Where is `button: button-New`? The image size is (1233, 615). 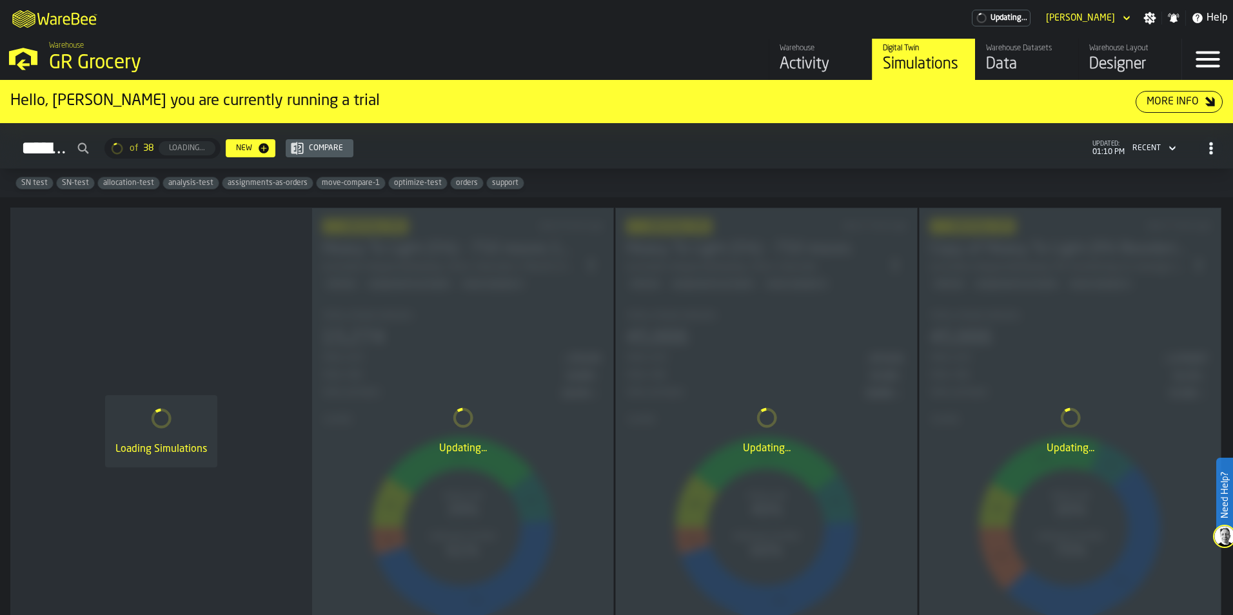
button: button-New is located at coordinates (250, 148).